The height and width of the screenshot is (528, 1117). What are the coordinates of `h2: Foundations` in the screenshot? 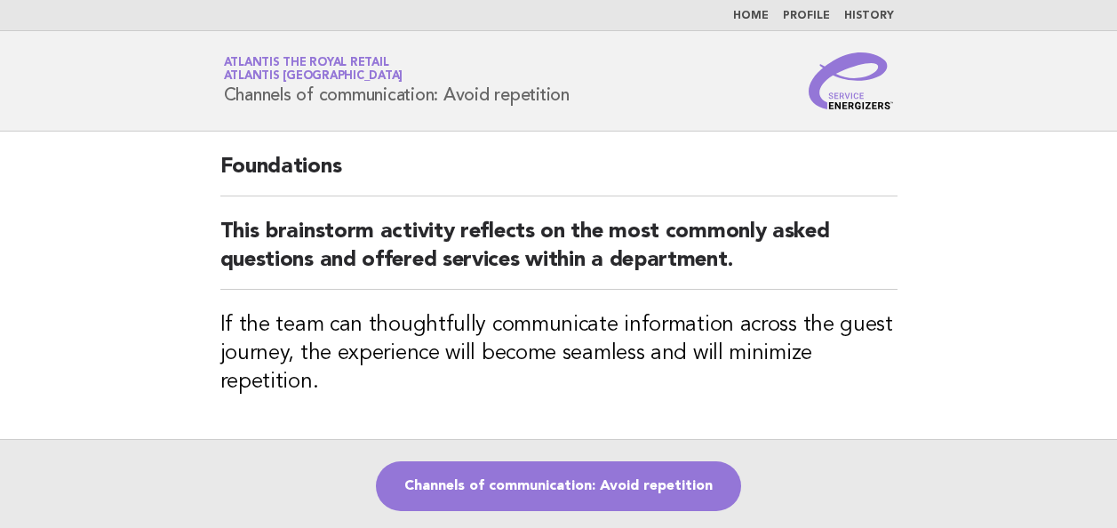 It's located at (559, 174).